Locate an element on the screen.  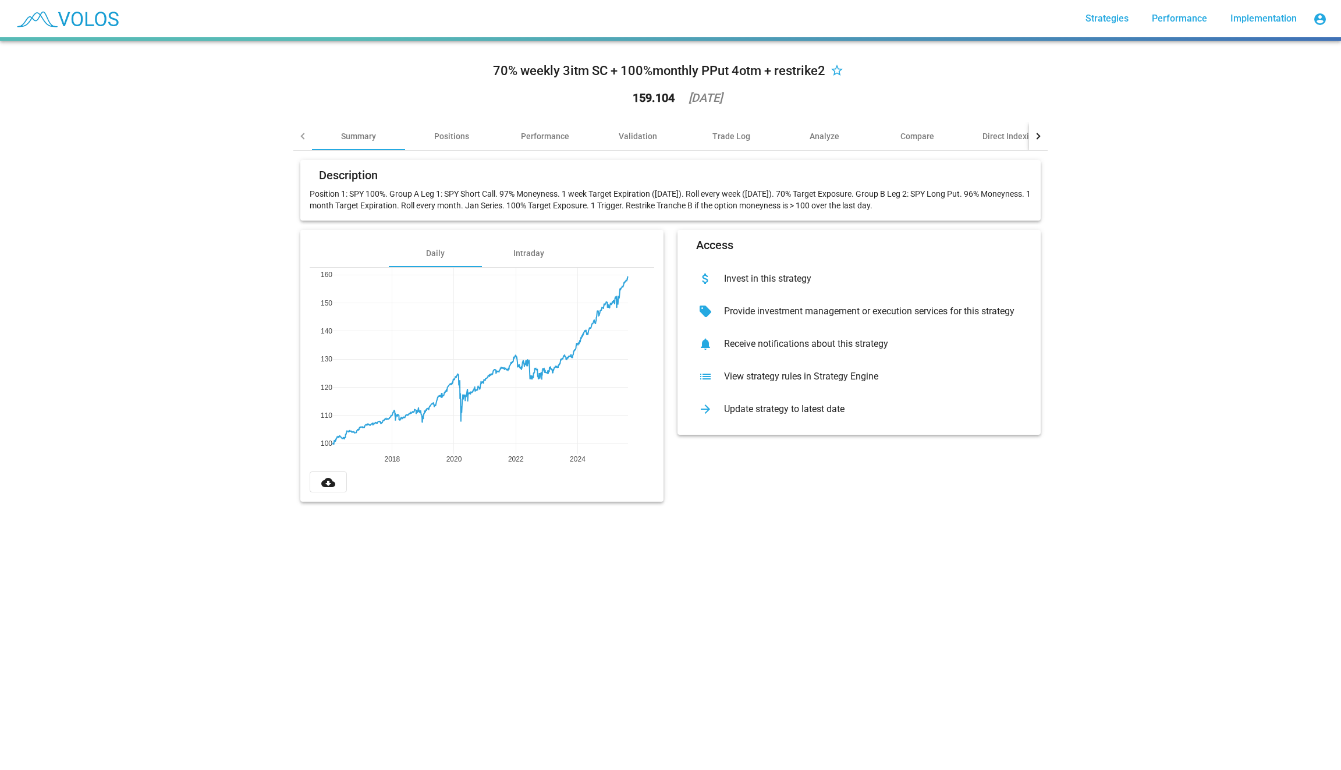
mat-icon: attach_money is located at coordinates (706, 279).